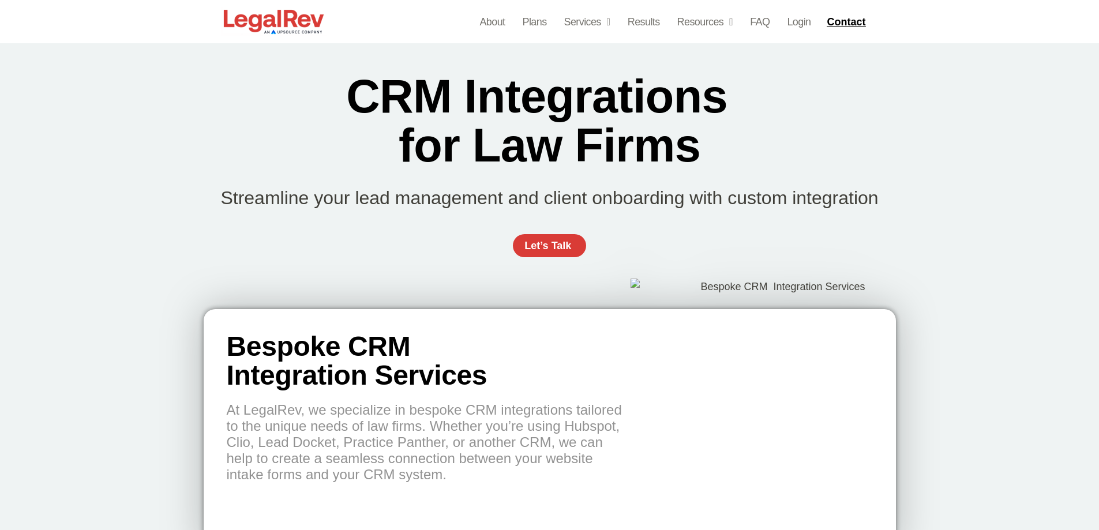  What do you see at coordinates (587, 22) in the screenshot?
I see `a: Services` at bounding box center [587, 22].